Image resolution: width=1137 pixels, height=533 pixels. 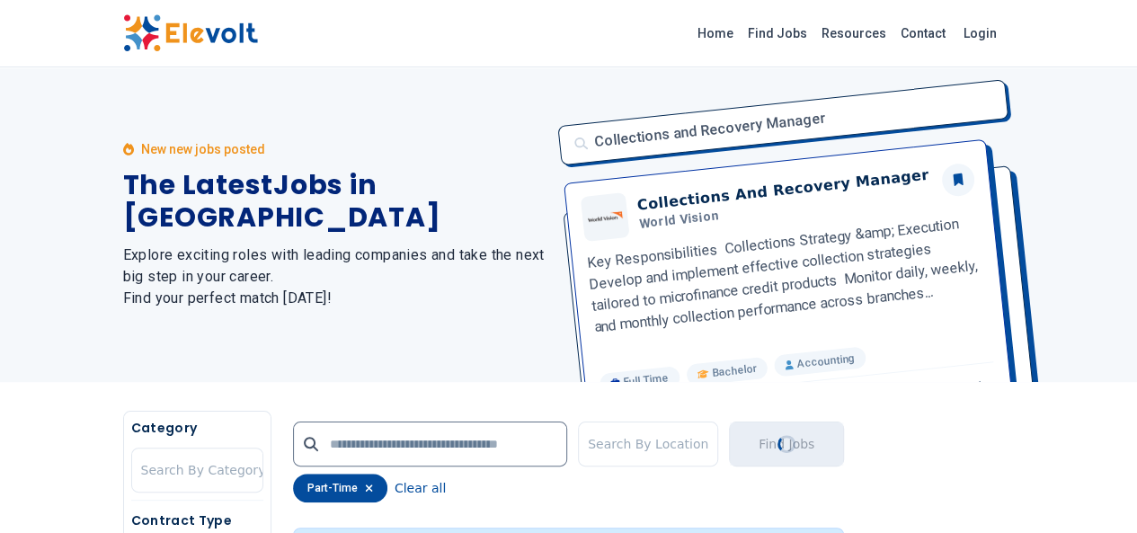 What do you see at coordinates (203, 149) in the screenshot?
I see `p: New new jobs posted` at bounding box center [203, 149].